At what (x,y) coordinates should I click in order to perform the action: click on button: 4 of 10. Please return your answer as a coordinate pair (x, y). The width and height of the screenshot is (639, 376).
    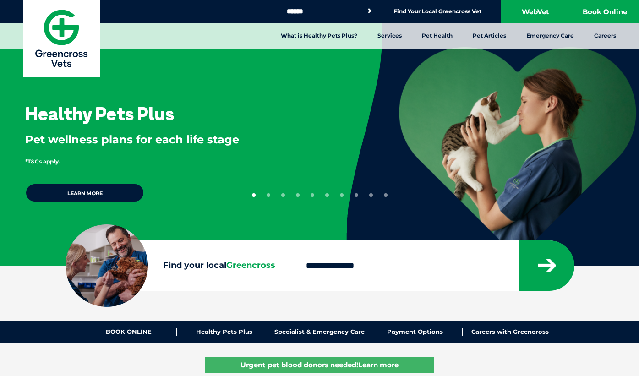
    Looking at the image, I should click on (298, 195).